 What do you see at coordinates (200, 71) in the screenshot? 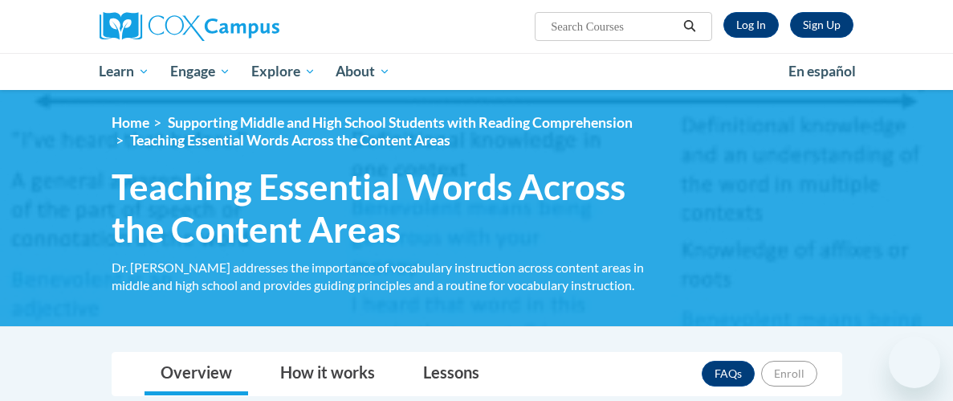
I see `a: Engage` at bounding box center [200, 71].